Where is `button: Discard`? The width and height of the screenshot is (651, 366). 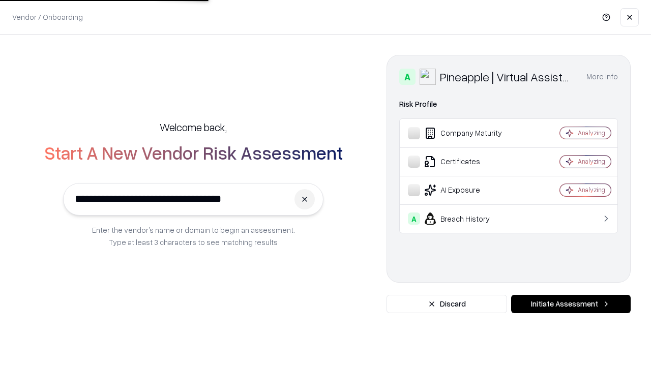 button: Discard is located at coordinates (447, 304).